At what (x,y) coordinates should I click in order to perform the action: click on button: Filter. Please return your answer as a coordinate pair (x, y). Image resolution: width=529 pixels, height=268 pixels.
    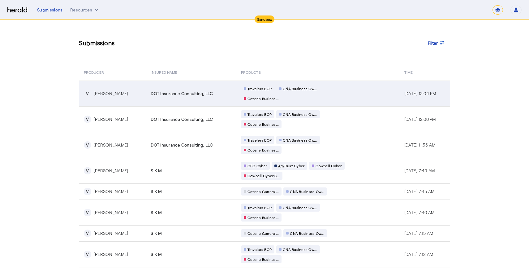
    Looking at the image, I should click on (436, 43).